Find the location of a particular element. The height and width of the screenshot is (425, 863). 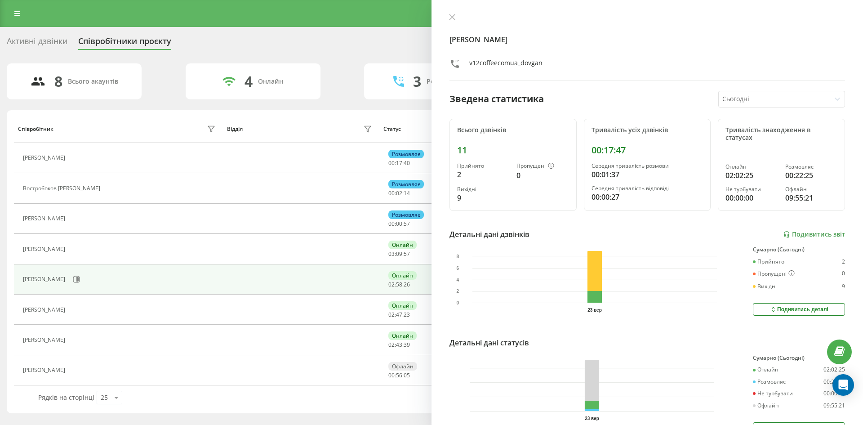

span: Рядків на сторінці is located at coordinates (66, 397).